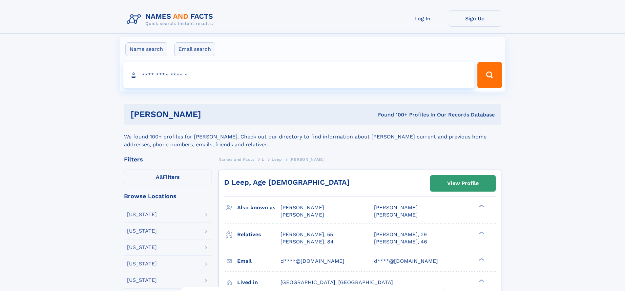  Describe the element at coordinates (171, 19) in the screenshot. I see `img: Logo Names and Facts` at that location.